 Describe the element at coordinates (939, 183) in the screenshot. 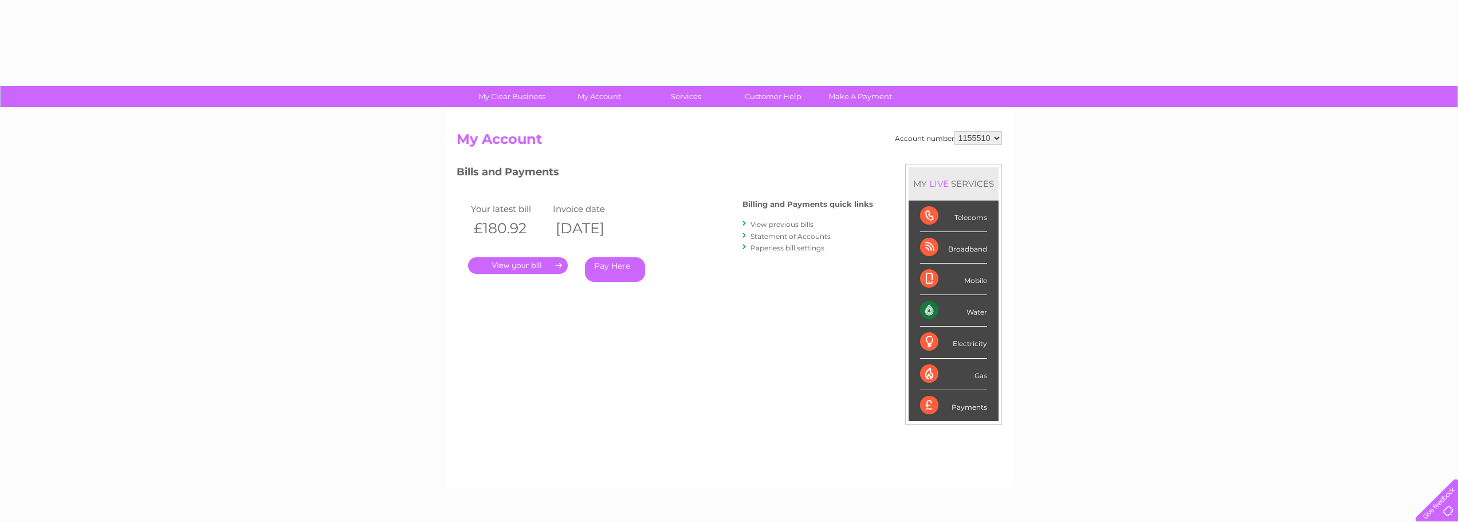

I see `div: LIVE` at that location.